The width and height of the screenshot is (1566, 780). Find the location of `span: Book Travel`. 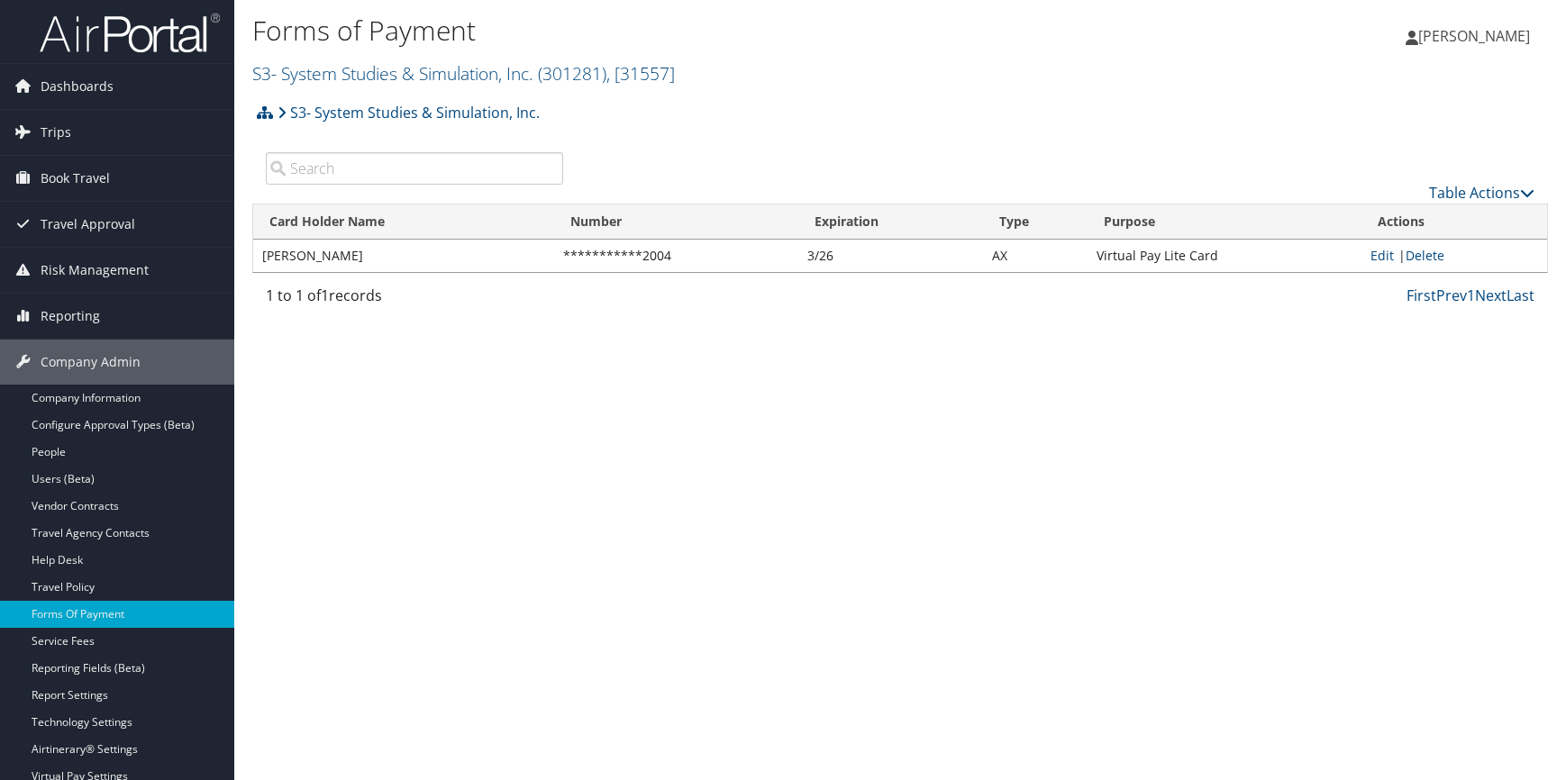

span: Book Travel is located at coordinates (75, 178).